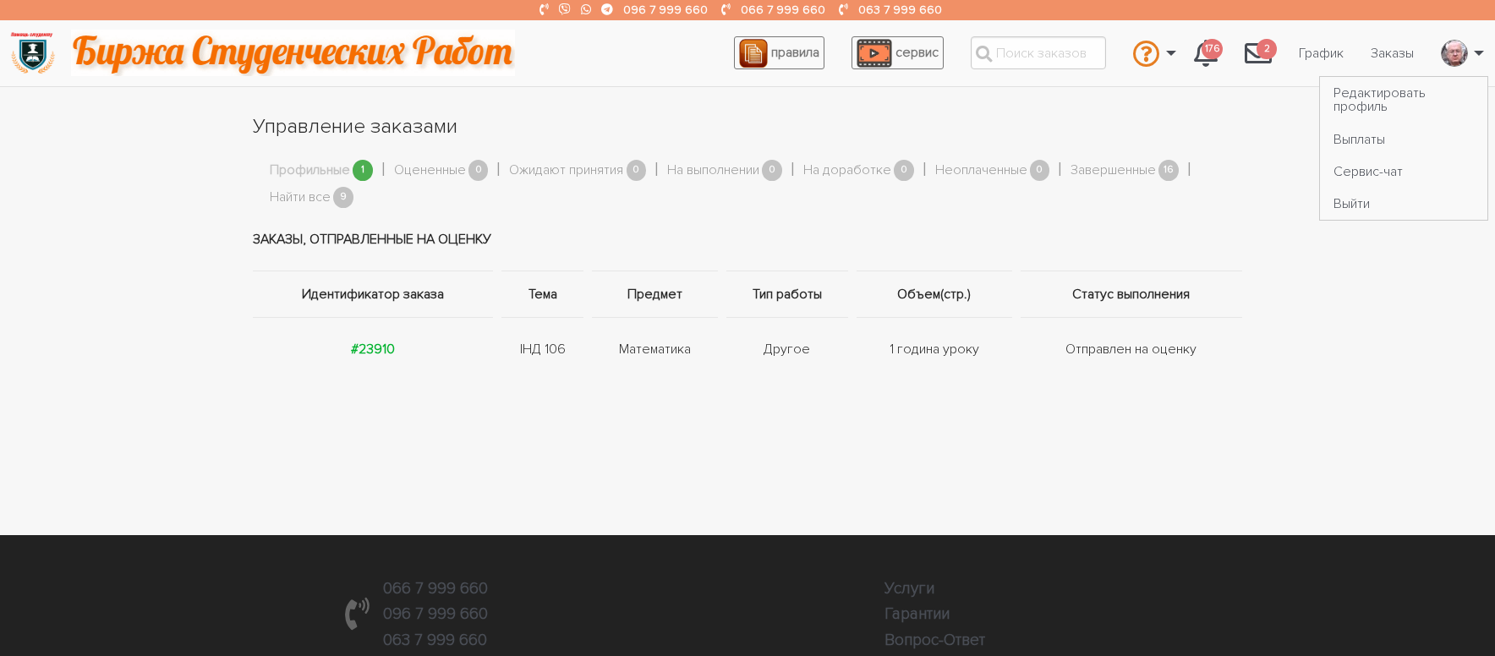 The width and height of the screenshot is (1495, 656). I want to click on a: Гарантии, so click(916, 614).